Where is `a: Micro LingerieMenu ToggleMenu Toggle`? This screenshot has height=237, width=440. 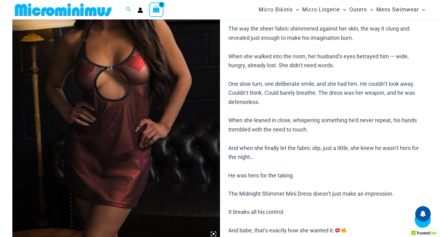
a: Micro LingerieMenu ToggleMenu Toggle is located at coordinates (324, 10).